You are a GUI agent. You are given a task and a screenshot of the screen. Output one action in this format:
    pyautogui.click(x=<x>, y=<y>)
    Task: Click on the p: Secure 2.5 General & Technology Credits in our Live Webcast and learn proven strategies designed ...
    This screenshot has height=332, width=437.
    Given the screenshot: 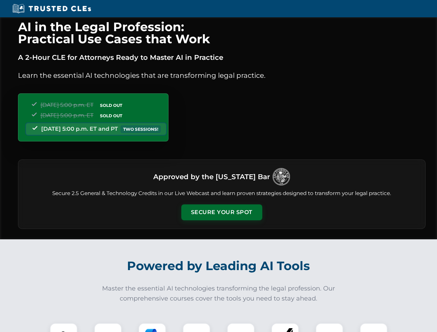 What is the action you would take?
    pyautogui.click(x=222, y=193)
    